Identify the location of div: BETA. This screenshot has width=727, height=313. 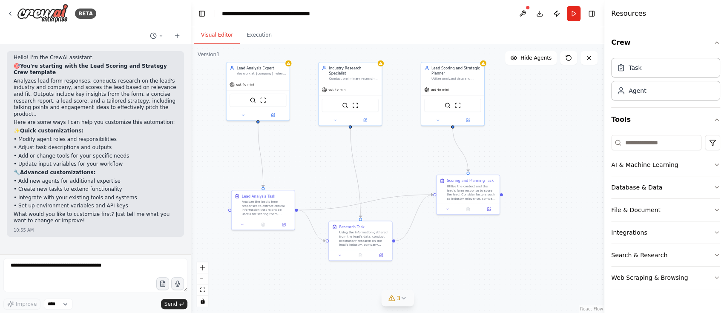
(86, 14).